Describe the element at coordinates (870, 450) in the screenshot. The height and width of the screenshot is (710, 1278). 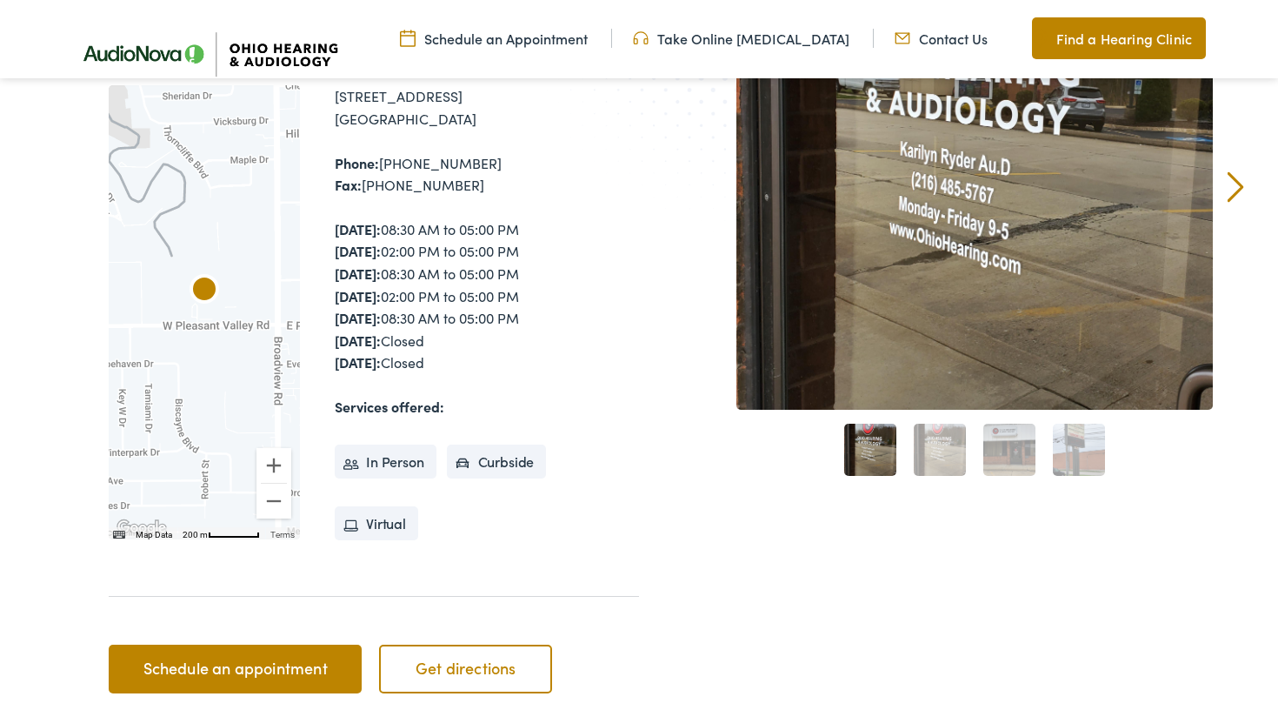
I see `a: 1` at that location.